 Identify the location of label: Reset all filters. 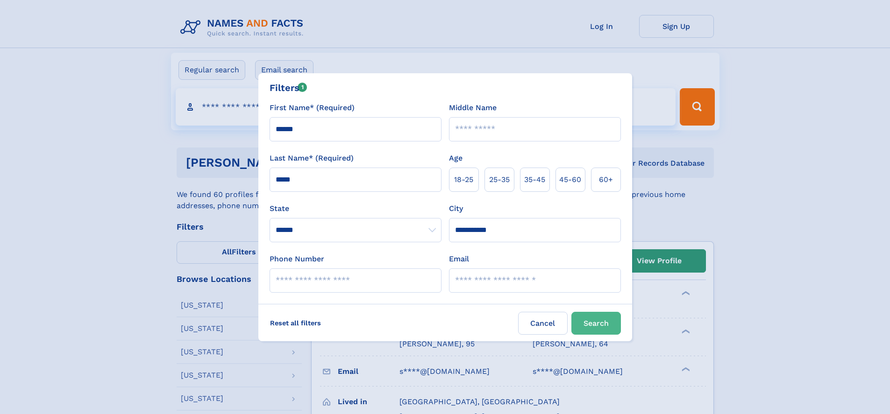
(295, 323).